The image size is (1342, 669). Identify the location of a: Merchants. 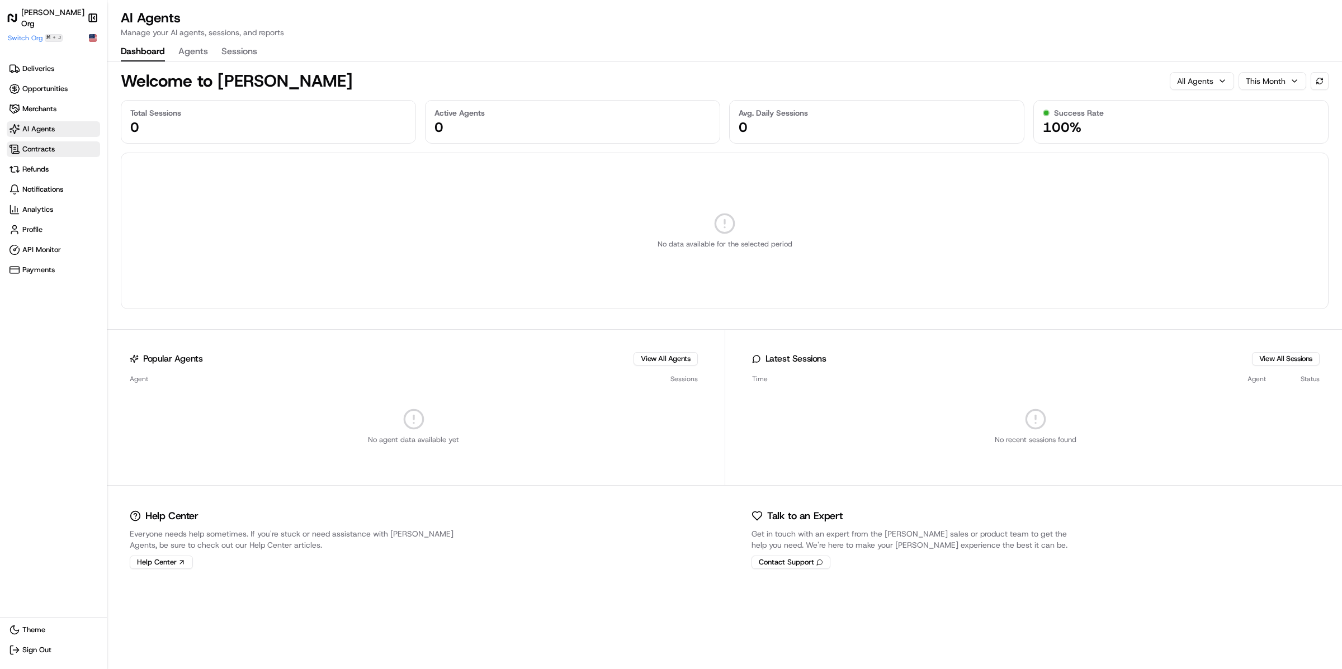
(53, 109).